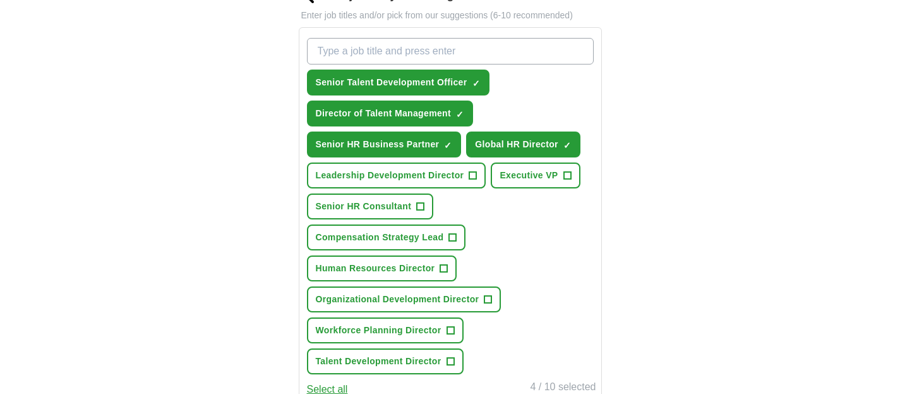  What do you see at coordinates (450, 51) in the screenshot?
I see `input: Type a job title and press enter` at bounding box center [450, 51].